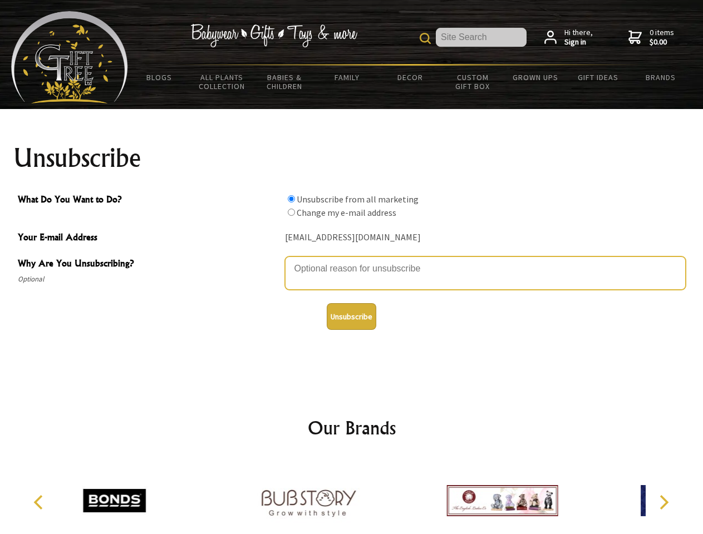  What do you see at coordinates (40, 502) in the screenshot?
I see `button: Previous` at bounding box center [40, 502].